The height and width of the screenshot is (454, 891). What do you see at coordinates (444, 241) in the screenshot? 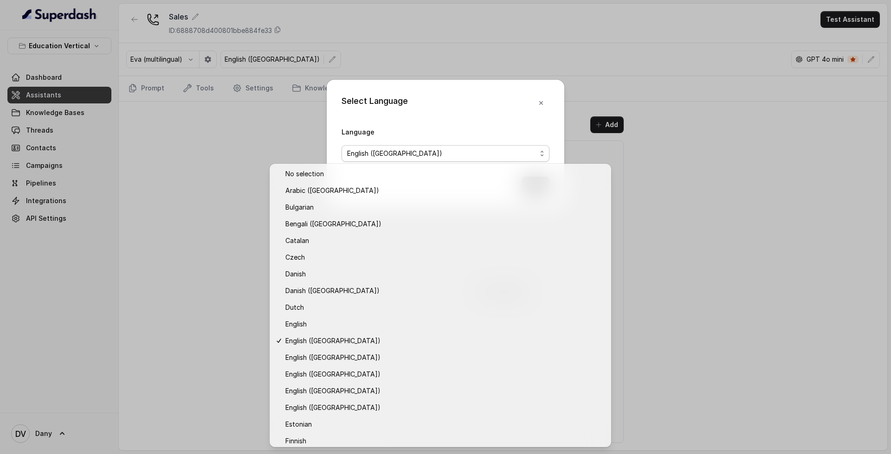
I see `span: Catalan` at bounding box center [444, 241].